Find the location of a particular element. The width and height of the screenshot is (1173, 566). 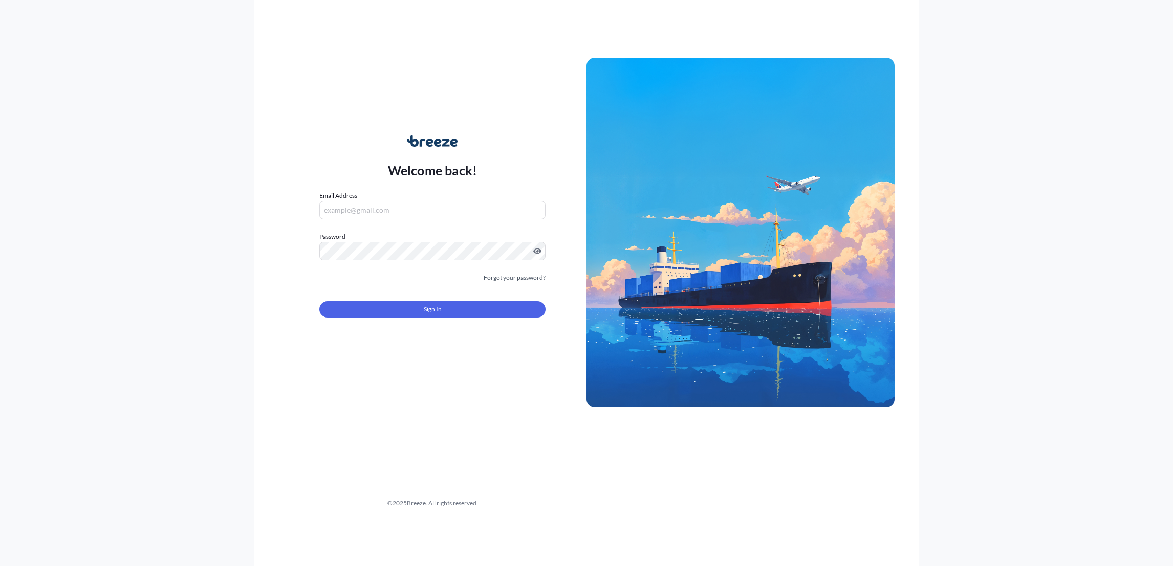

img: Ship illustration is located at coordinates (740, 233).